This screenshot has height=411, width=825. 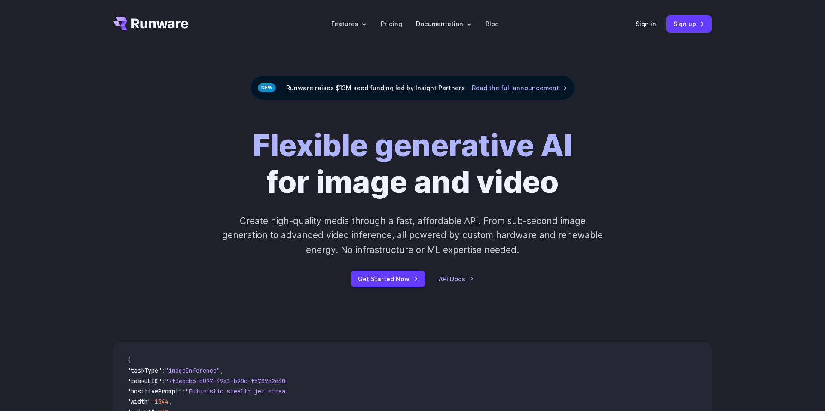 I want to click on a: Pricing, so click(x=391, y=24).